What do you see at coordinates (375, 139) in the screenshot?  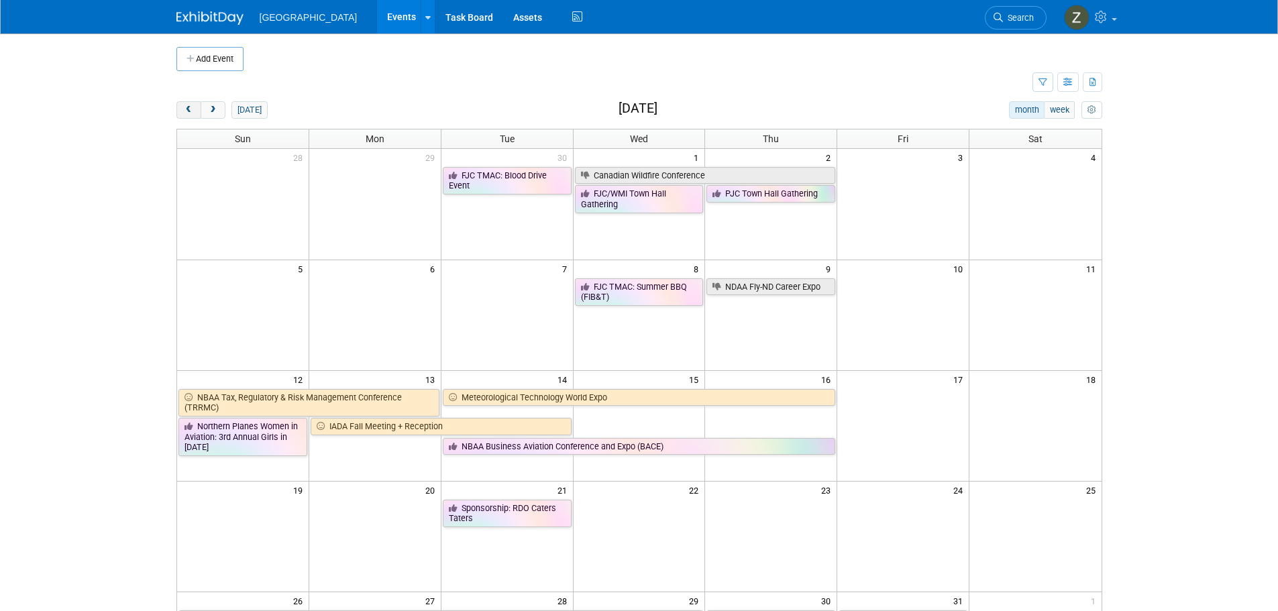 I see `span: Mon` at bounding box center [375, 139].